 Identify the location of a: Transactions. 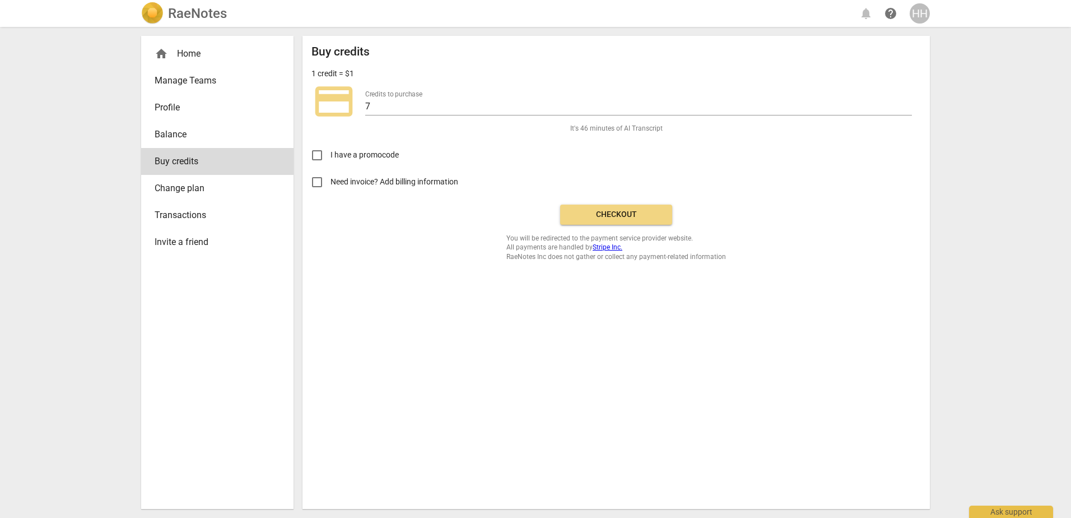
(217, 215).